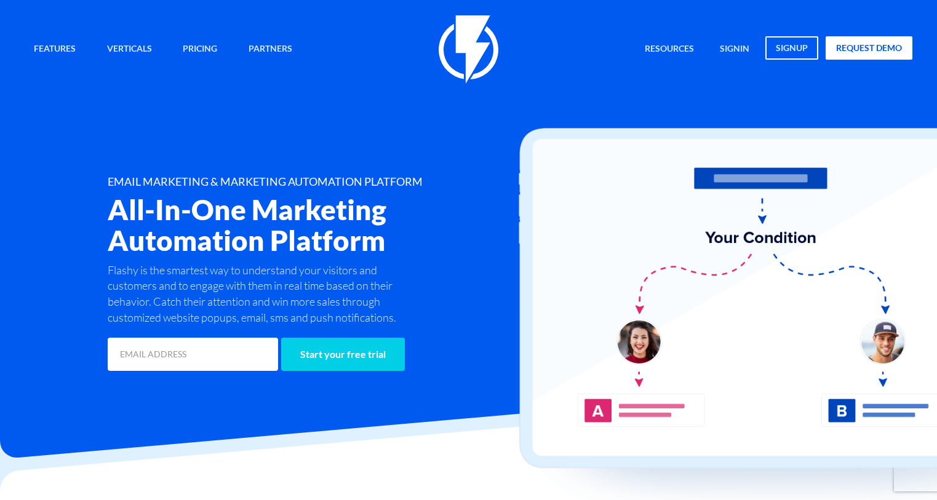 This screenshot has width=937, height=500. Describe the element at coordinates (55, 49) in the screenshot. I see `a: Features` at that location.